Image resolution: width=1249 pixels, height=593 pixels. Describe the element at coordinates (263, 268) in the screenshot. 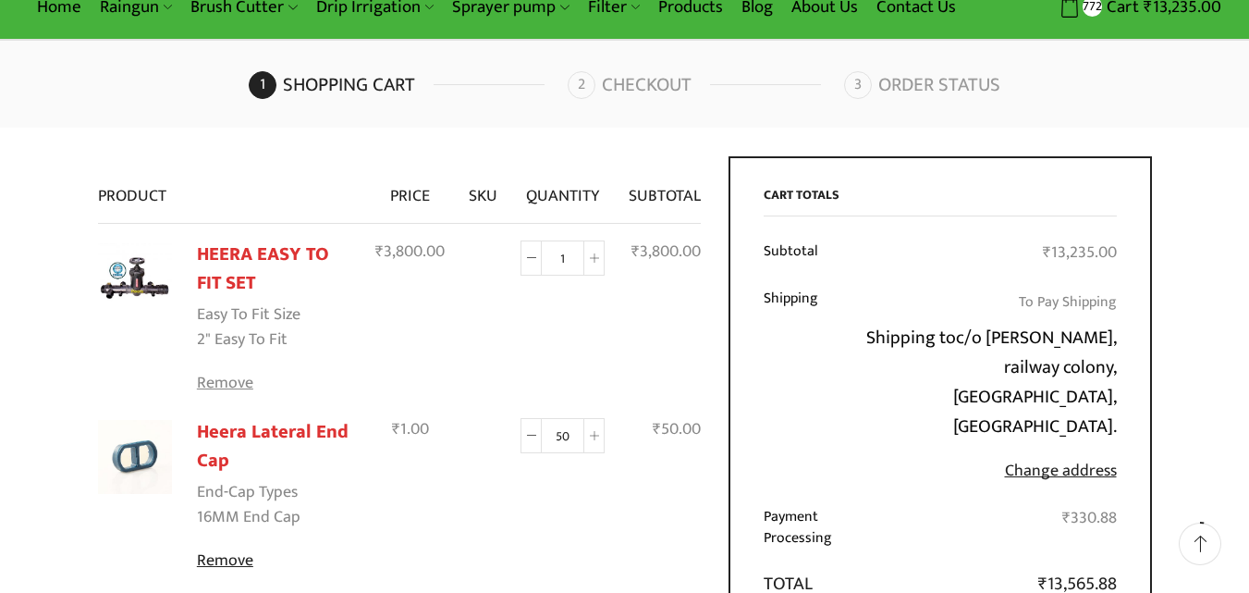

I see `a: HEERA EASY TO FIT SET` at that location.